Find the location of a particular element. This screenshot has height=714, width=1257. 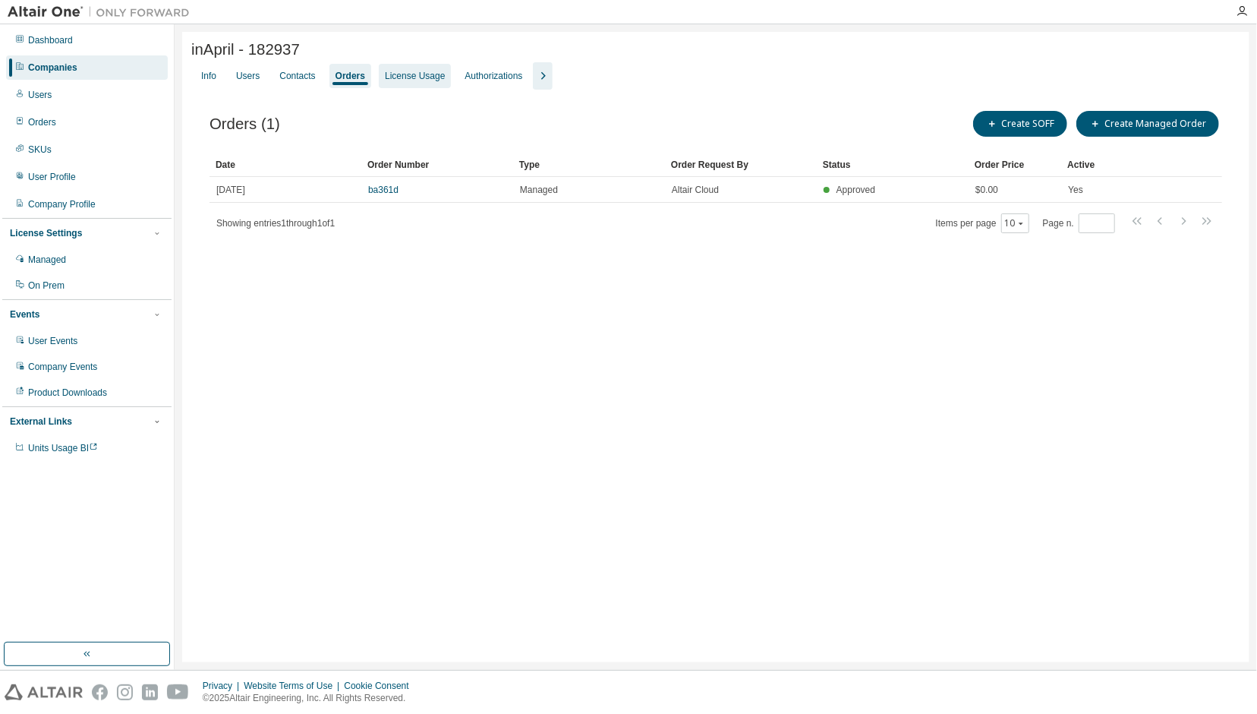

span: Showing entries 1 through 1 of 1 is located at coordinates (276, 223).